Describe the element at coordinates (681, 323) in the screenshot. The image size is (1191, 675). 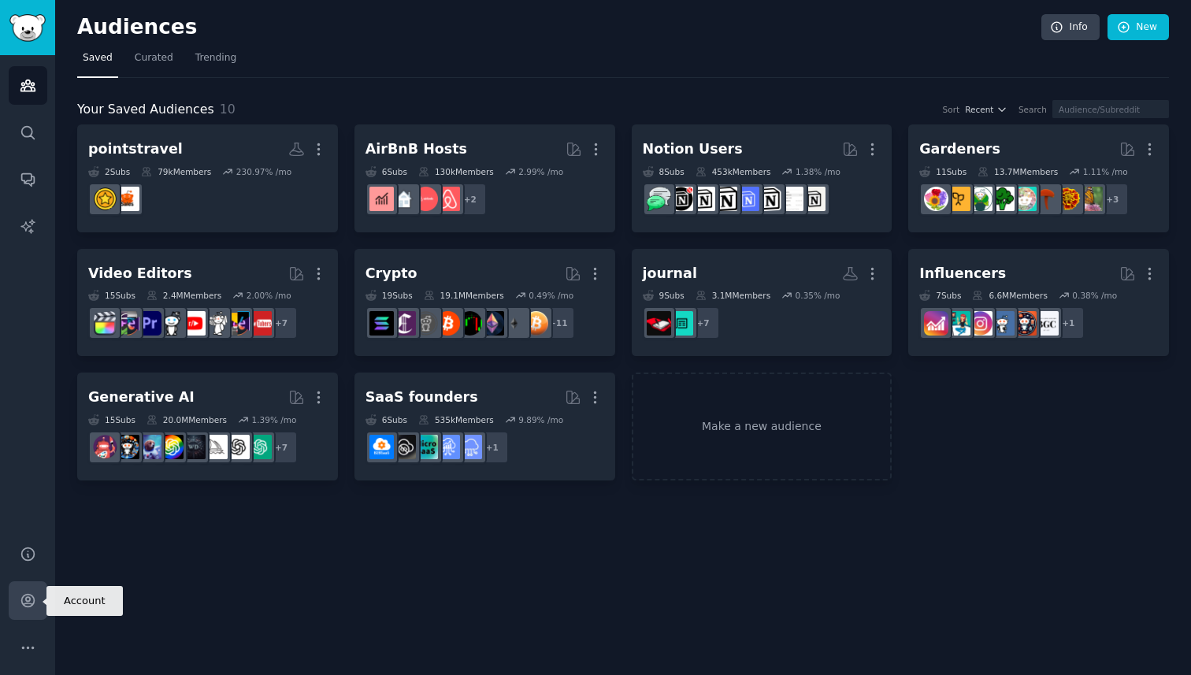
I see `img: Daily_Journal` at that location.